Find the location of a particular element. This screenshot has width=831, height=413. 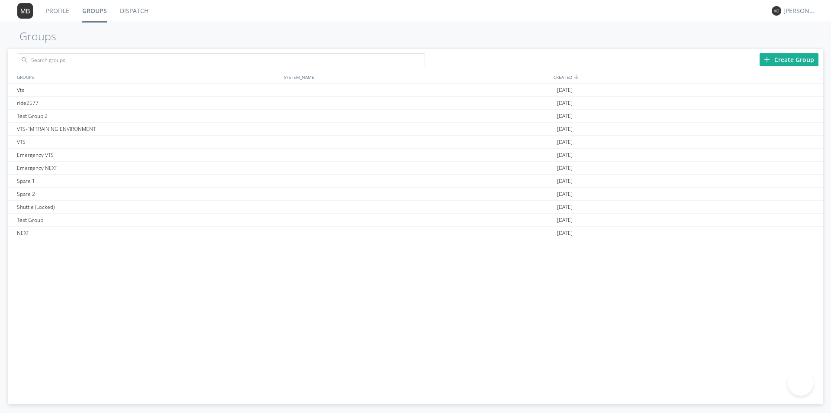

div: ride2577 is located at coordinates (149, 103).